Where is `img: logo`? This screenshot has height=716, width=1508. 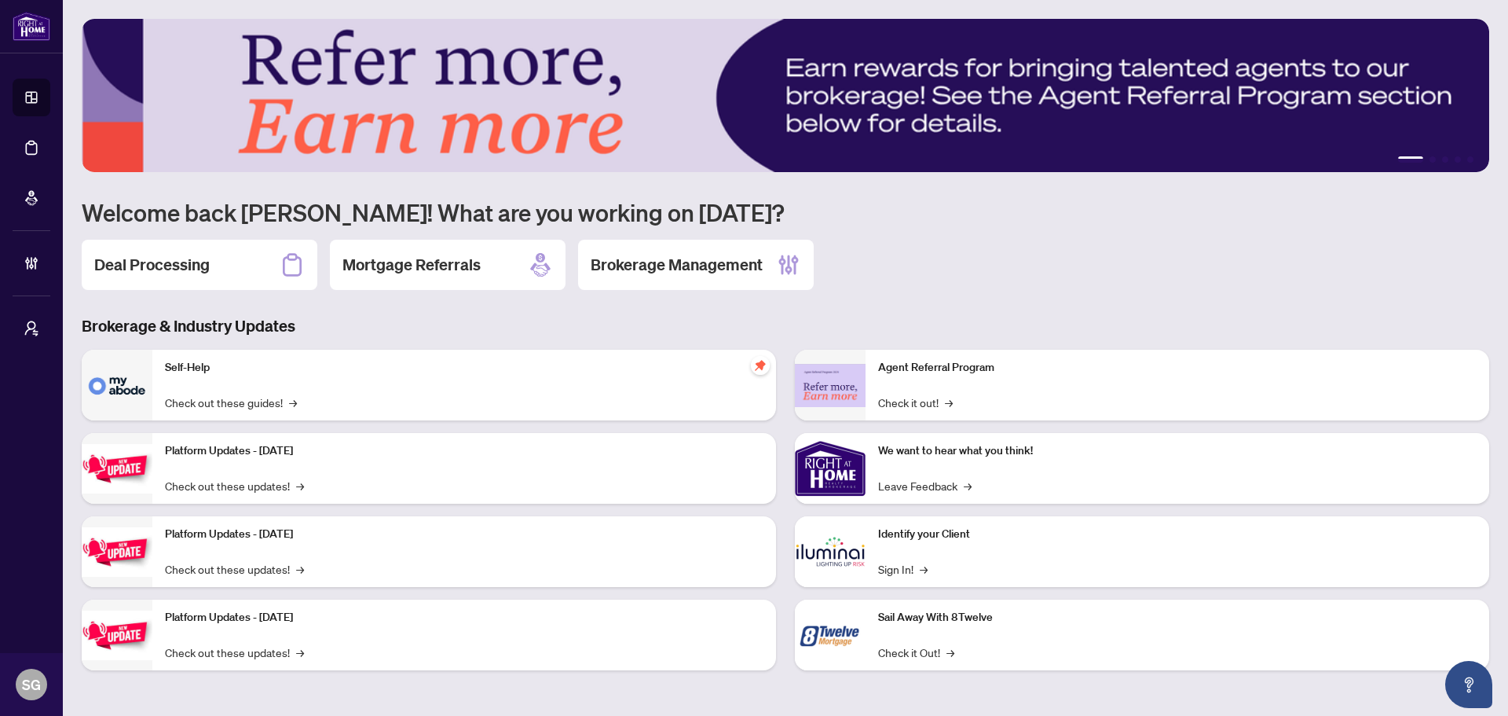
img: logo is located at coordinates (31, 26).